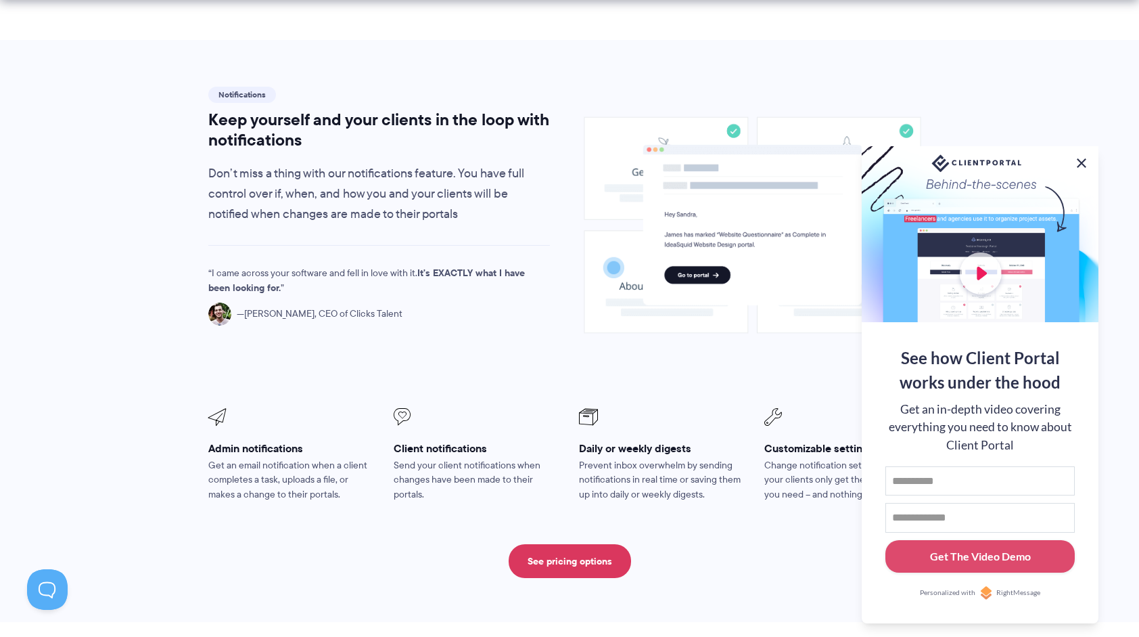  I want to click on strong: It's EXACTLY what I have been looking for., so click(367, 280).